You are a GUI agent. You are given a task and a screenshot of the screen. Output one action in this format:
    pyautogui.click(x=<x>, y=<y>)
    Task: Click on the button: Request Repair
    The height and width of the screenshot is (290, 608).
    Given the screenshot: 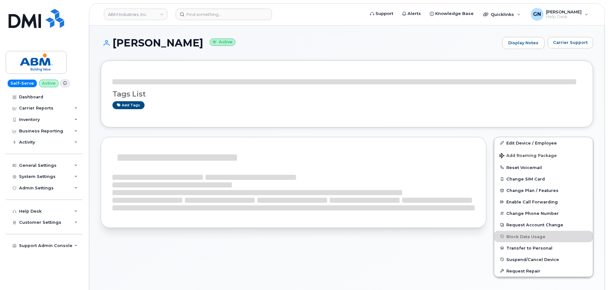 What is the action you would take?
    pyautogui.click(x=544, y=271)
    